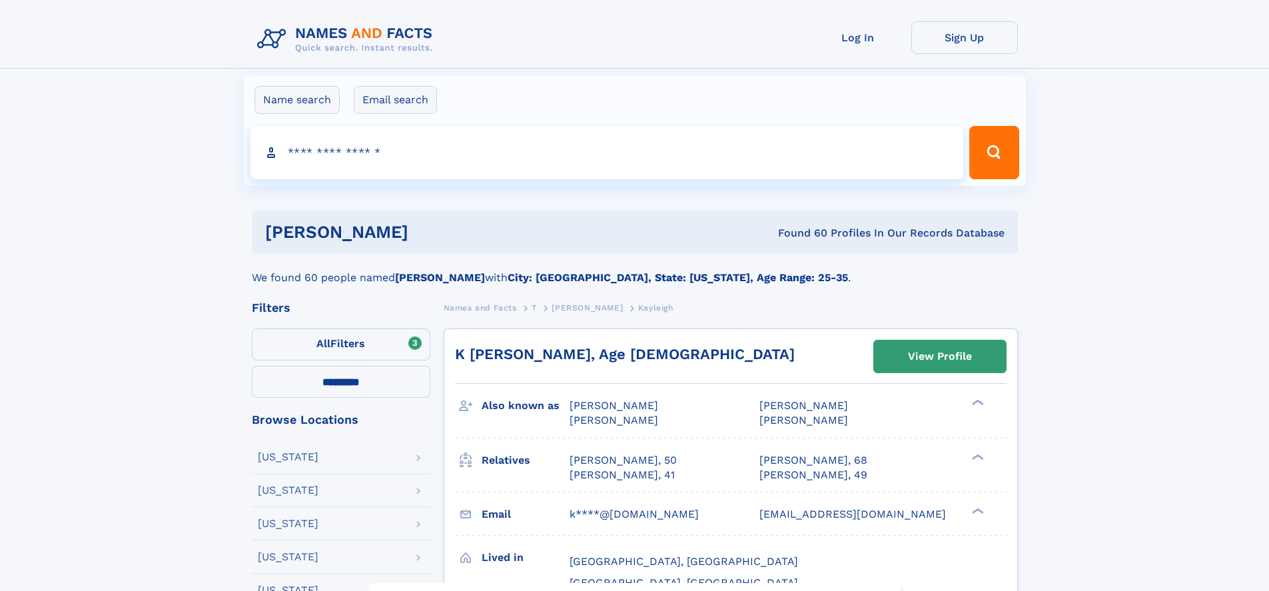 The image size is (1269, 591). Describe the element at coordinates (965, 37) in the screenshot. I see `a: Sign Up` at that location.